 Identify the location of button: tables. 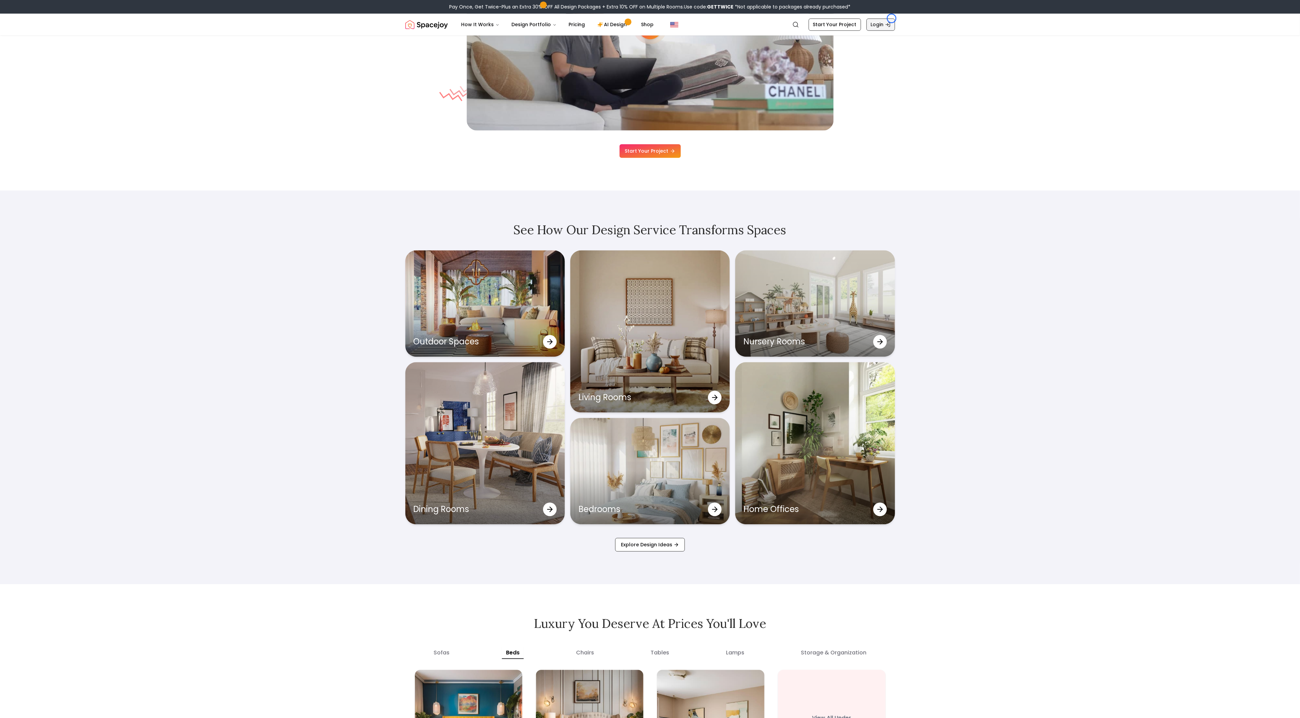
(660, 653).